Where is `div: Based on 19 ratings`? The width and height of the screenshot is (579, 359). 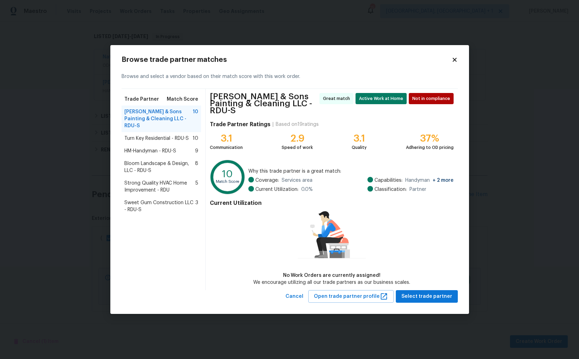 div: Based on 19 ratings is located at coordinates (297, 125).